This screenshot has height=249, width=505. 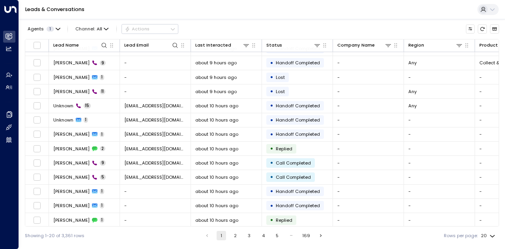 What do you see at coordinates (356, 45) in the screenshot?
I see `div: Company Name` at bounding box center [356, 45].